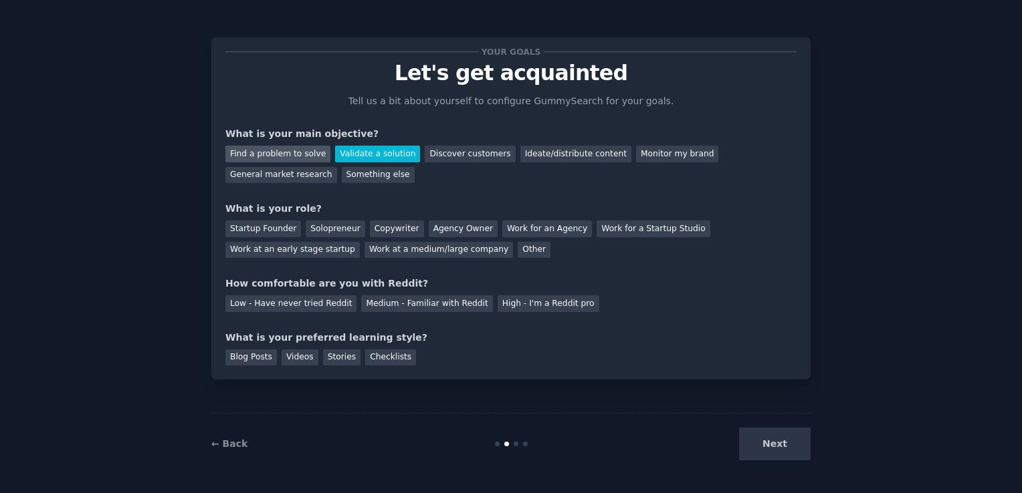  What do you see at coordinates (291, 304) in the screenshot?
I see `div: Low - Have never tried Reddit` at bounding box center [291, 304].